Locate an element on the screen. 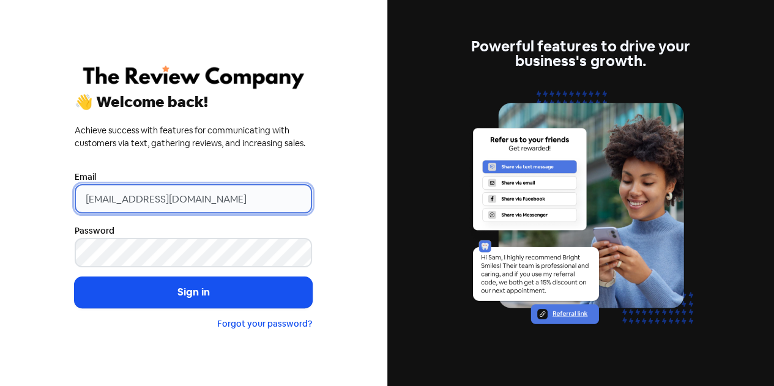 This screenshot has width=774, height=386. button: Sign in is located at coordinates (193, 292).